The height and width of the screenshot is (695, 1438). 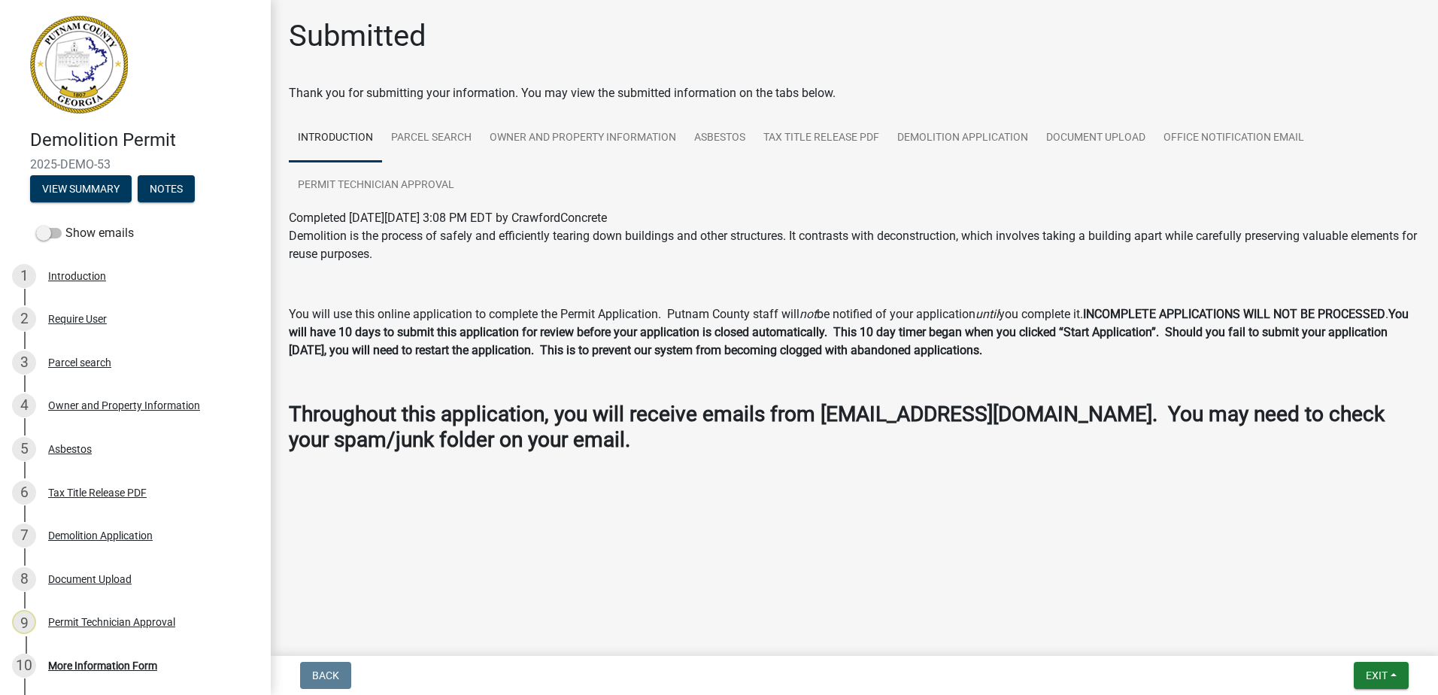 What do you see at coordinates (1376, 675) in the screenshot?
I see `span: Exit` at bounding box center [1376, 675].